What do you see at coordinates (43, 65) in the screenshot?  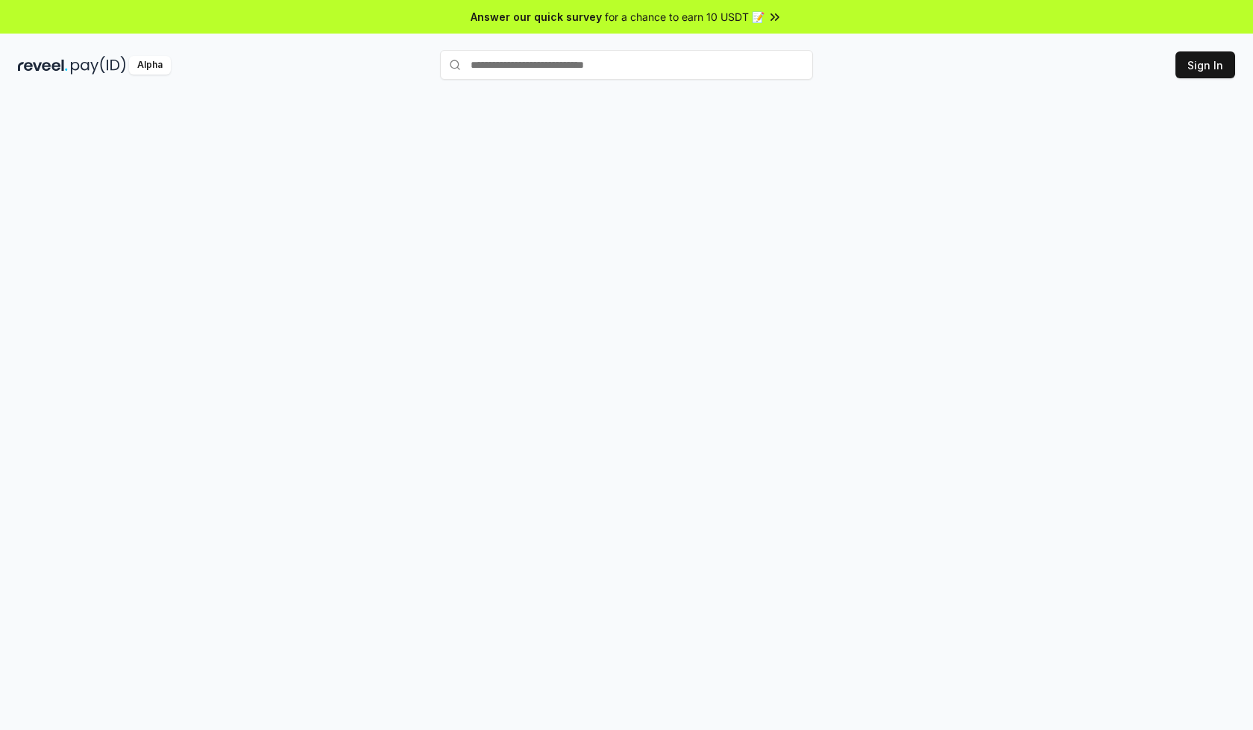 I see `img: reveel_dark` at bounding box center [43, 65].